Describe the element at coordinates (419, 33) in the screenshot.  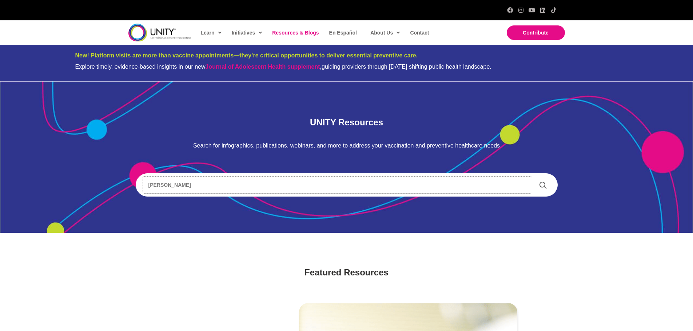
I see `a: Contact` at that location.